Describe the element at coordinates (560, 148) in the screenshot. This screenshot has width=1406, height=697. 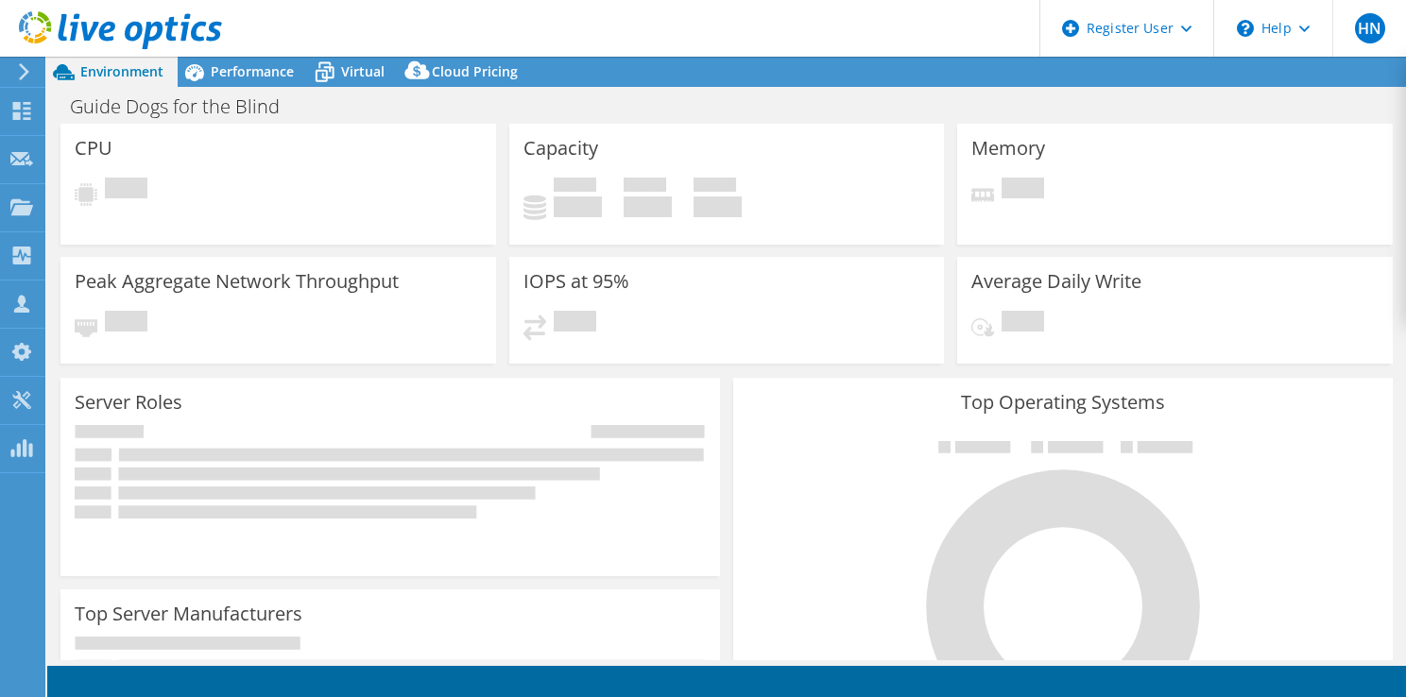
I see `h3: Capacity` at that location.